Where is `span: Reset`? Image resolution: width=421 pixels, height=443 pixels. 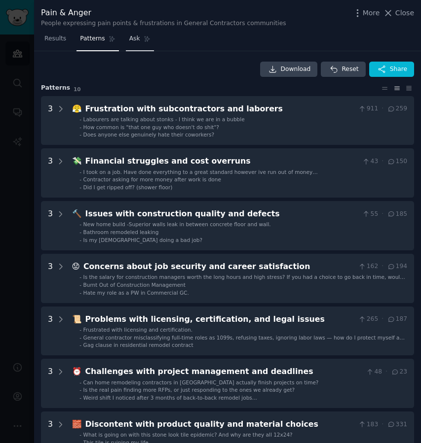 span: Reset is located at coordinates (350, 70).